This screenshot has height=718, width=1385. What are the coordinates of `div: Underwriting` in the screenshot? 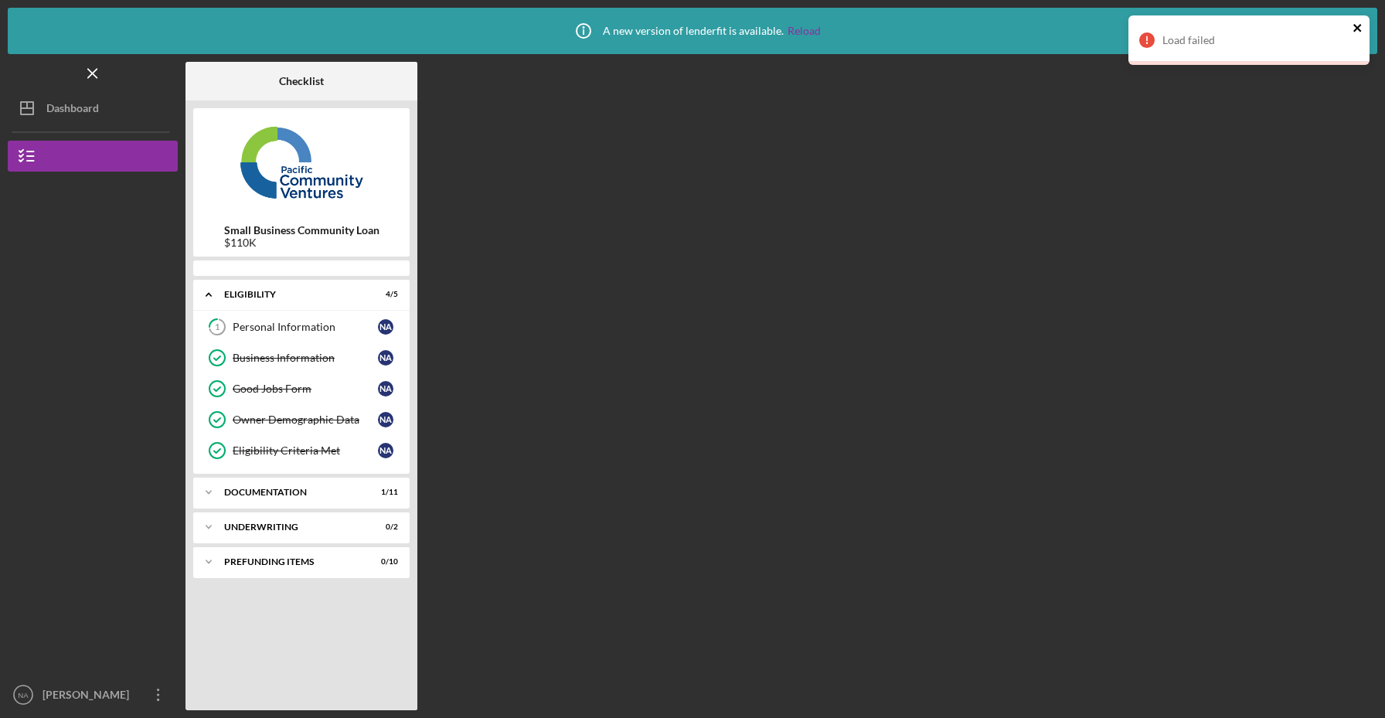 It's located at (291, 527).